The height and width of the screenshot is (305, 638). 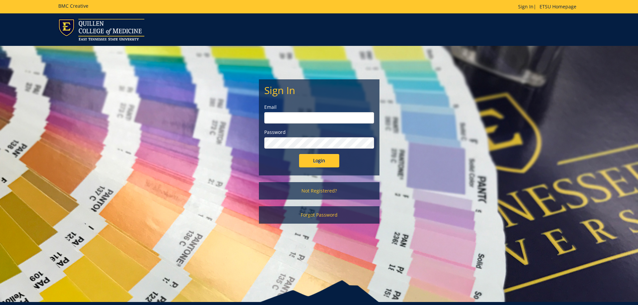 I want to click on label: Email, so click(x=319, y=107).